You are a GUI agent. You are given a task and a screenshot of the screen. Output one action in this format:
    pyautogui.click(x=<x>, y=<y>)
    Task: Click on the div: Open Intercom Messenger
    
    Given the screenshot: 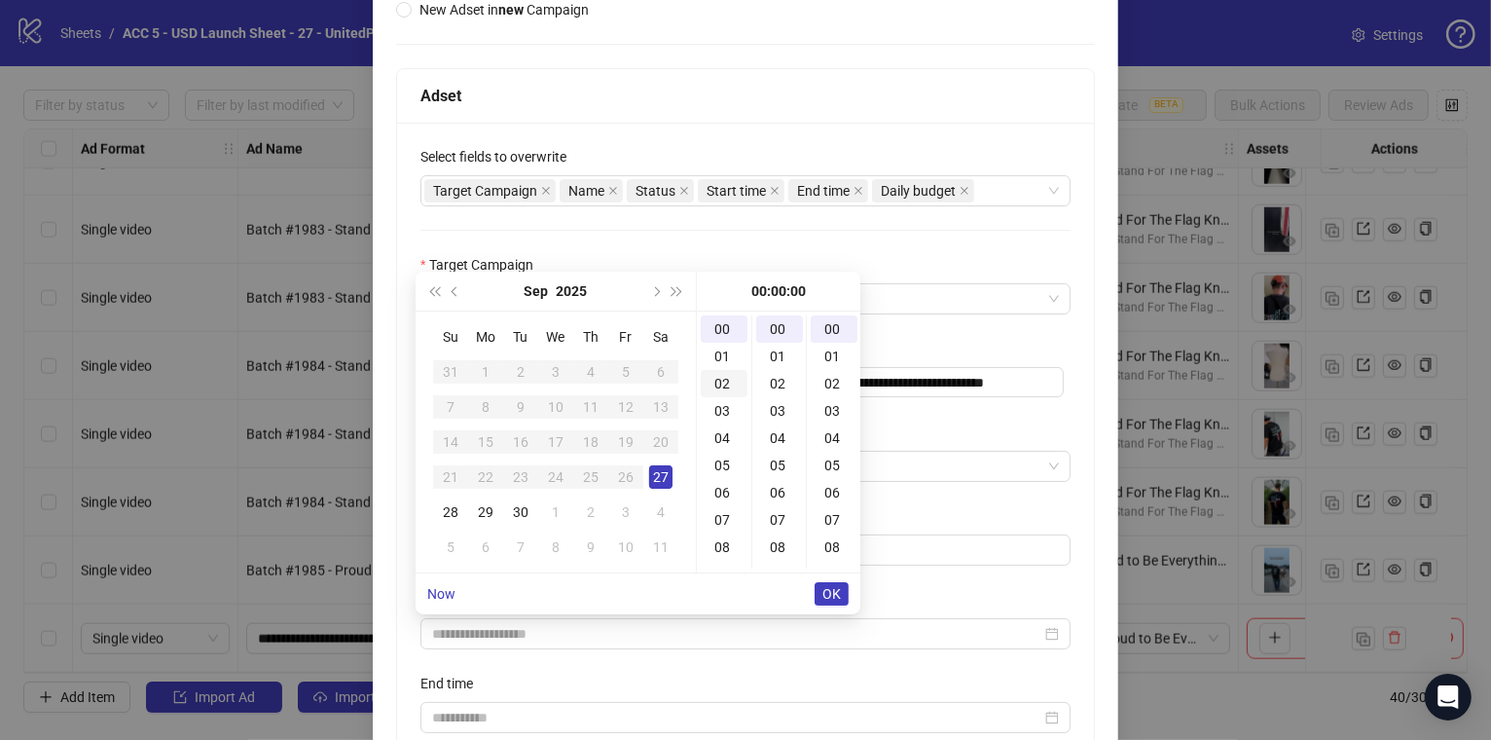 What is the action you would take?
    pyautogui.click(x=1448, y=697)
    